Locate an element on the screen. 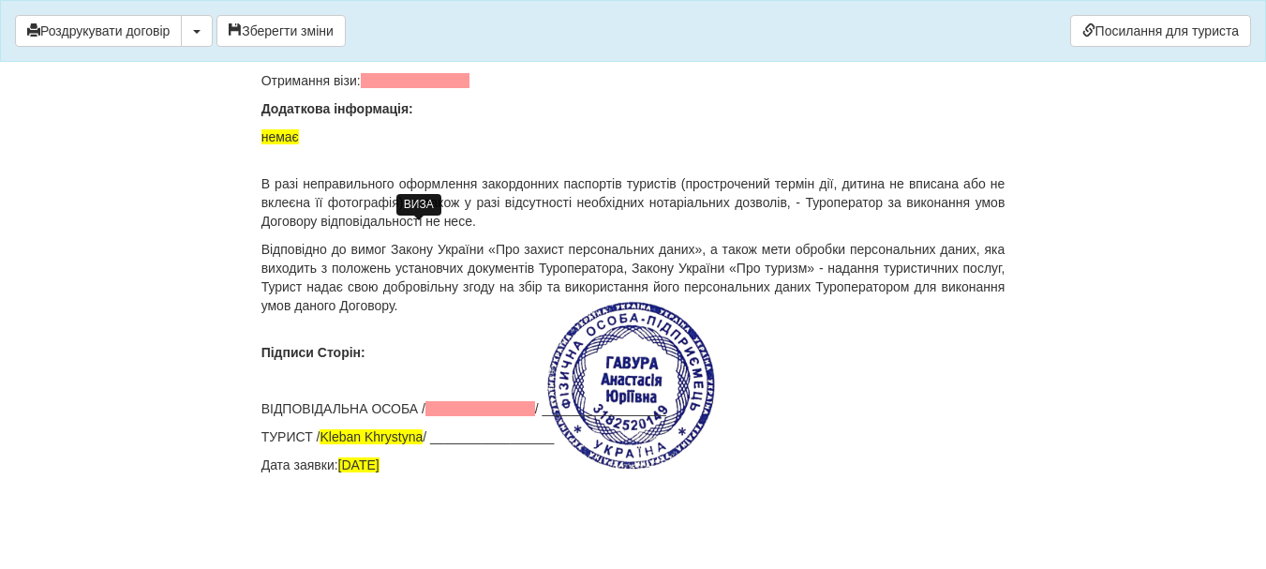  div: ВИЗА is located at coordinates (419, 204).